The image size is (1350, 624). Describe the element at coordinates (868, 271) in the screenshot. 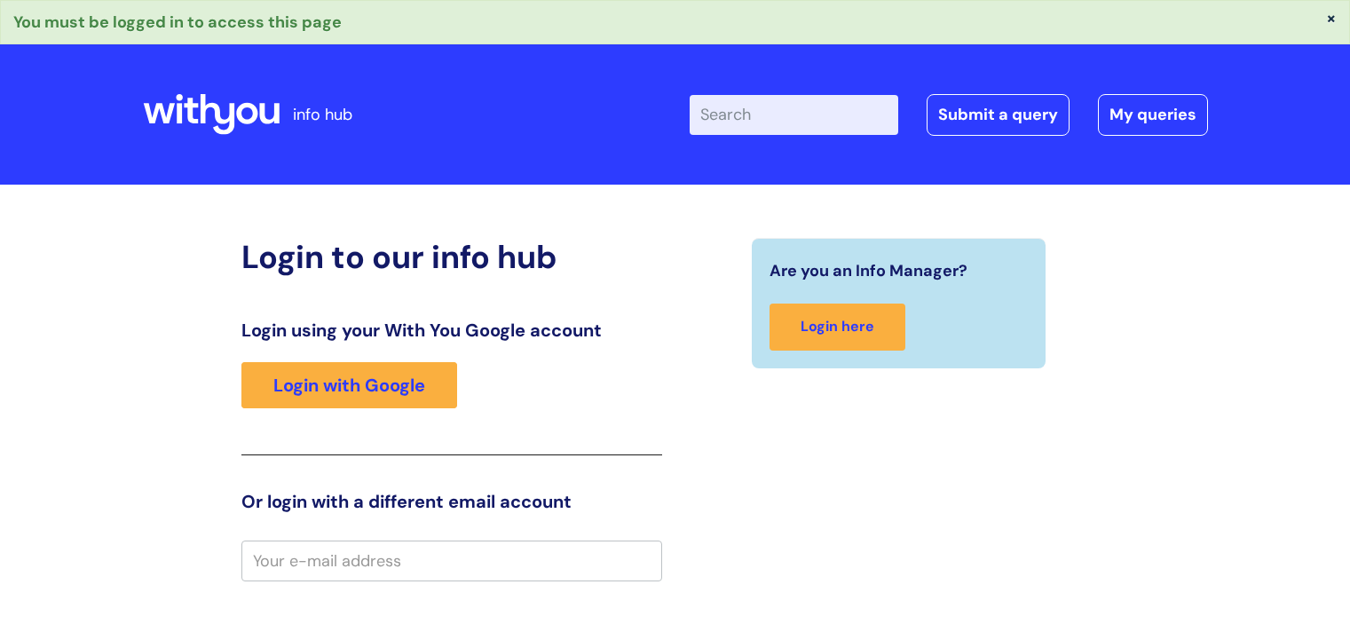

I see `span: Are you an Info Manager?` at that location.